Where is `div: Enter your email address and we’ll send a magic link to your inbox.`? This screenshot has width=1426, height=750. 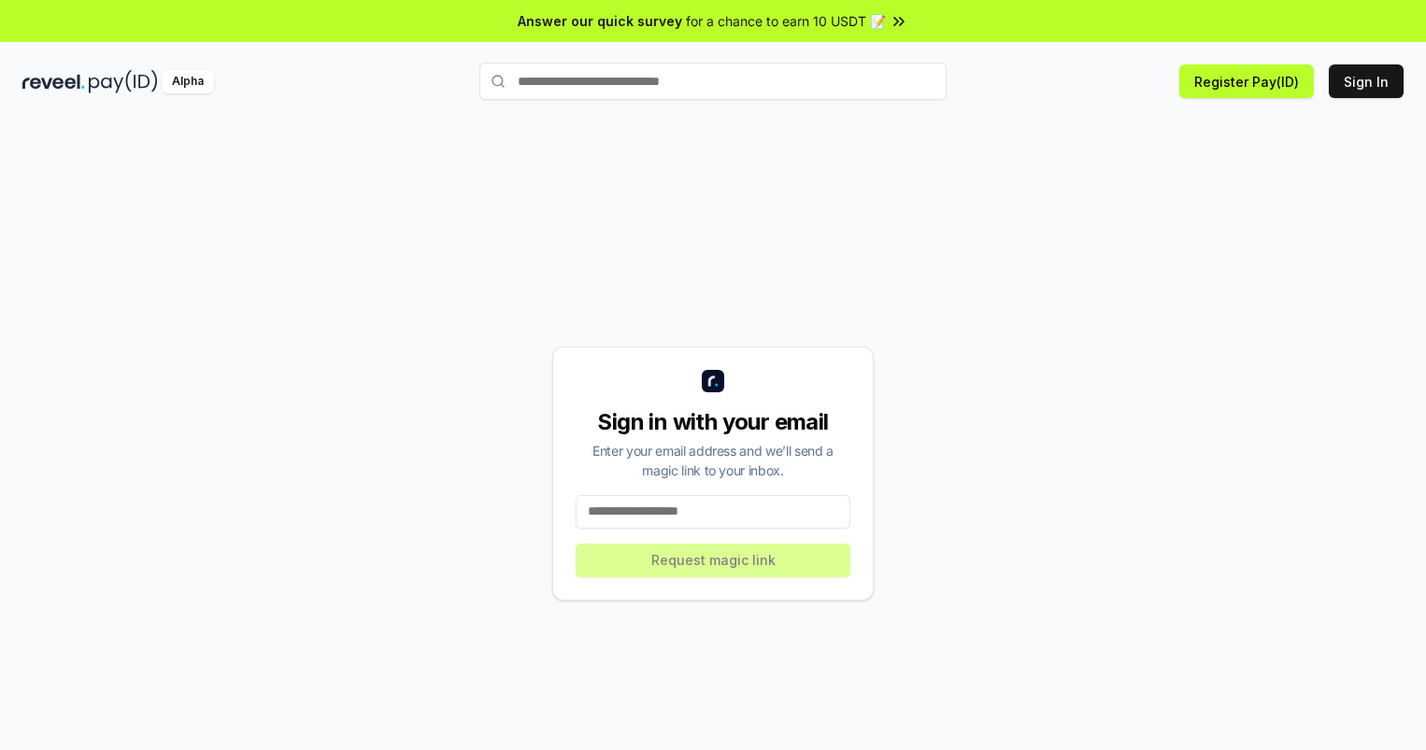
div: Enter your email address and we’ll send a magic link to your inbox. is located at coordinates (713, 461).